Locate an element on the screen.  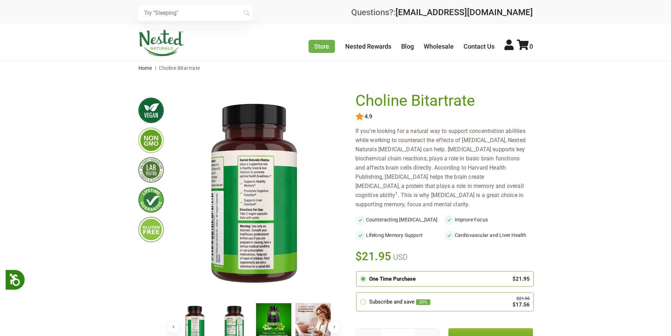
a: Contact Us is located at coordinates (479, 46).